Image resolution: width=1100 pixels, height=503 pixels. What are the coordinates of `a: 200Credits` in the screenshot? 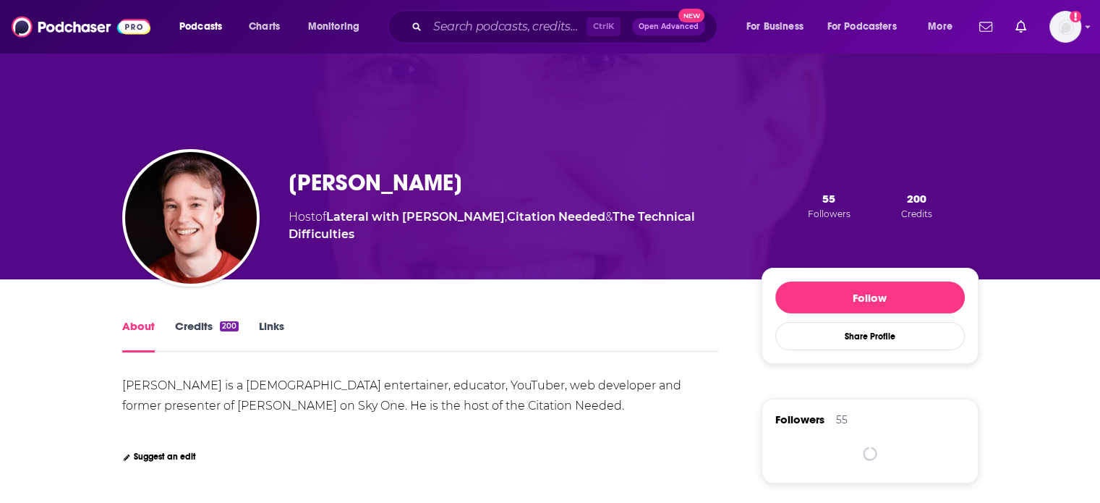 It's located at (916, 205).